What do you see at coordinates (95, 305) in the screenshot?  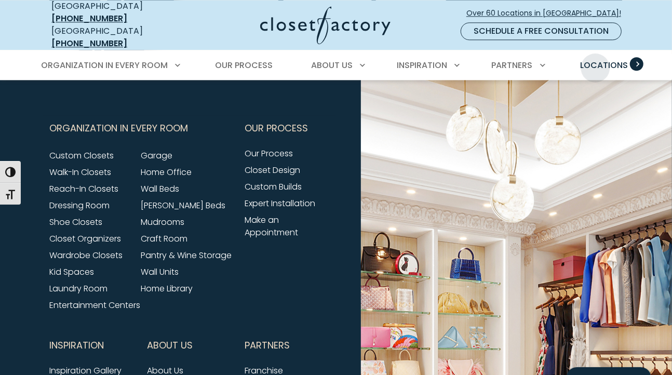 I see `a: Entertainment Centers` at bounding box center [95, 305].